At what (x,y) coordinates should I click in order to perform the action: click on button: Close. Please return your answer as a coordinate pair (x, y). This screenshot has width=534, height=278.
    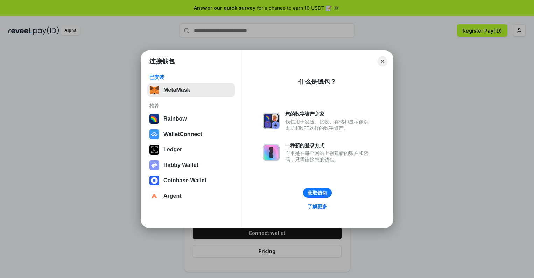
    Looking at the image, I should click on (383, 61).